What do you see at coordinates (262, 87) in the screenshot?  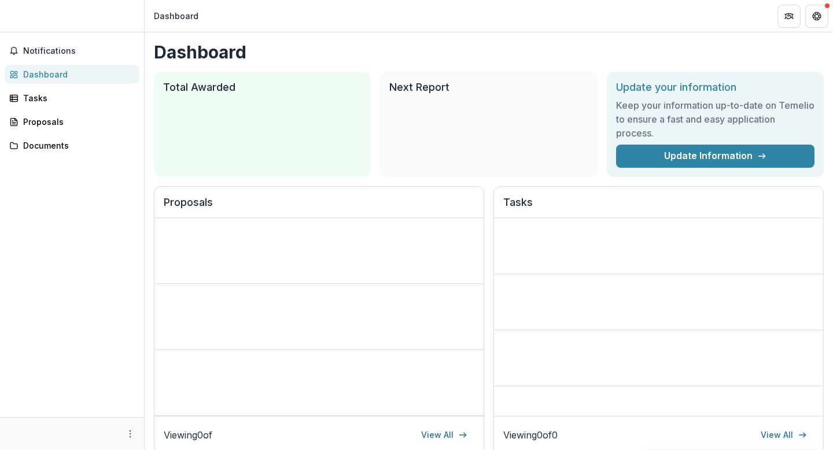 I see `h2: Total Awarded` at bounding box center [262, 87].